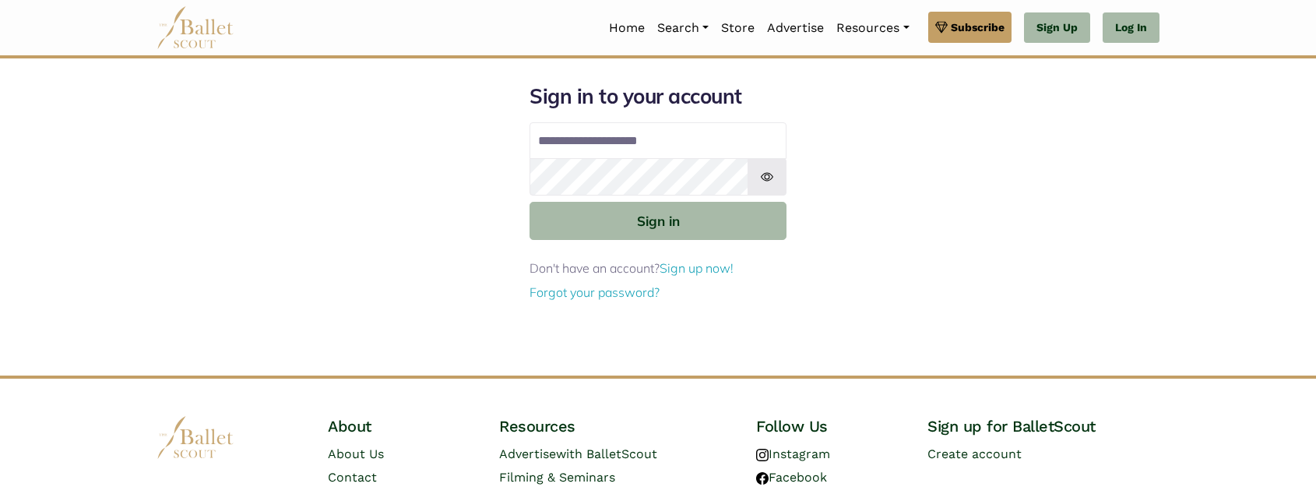 The height and width of the screenshot is (487, 1316). I want to click on a: Advertise, so click(795, 28).